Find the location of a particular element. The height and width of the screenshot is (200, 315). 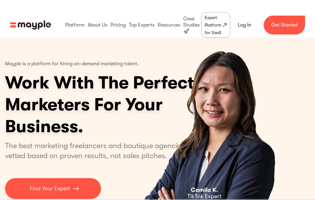

a: Expert Platform for SaaS is located at coordinates (215, 25).